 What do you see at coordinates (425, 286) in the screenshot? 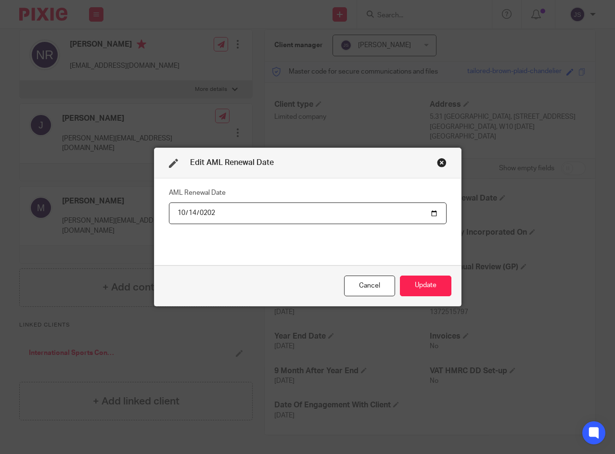
I see `button: Update` at bounding box center [425, 286].